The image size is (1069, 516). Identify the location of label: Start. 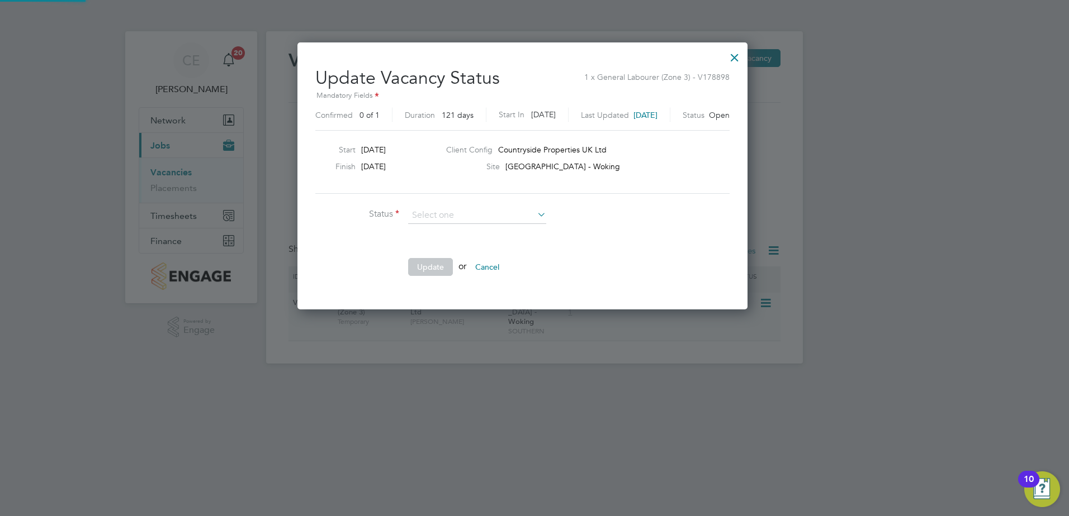
(333, 150).